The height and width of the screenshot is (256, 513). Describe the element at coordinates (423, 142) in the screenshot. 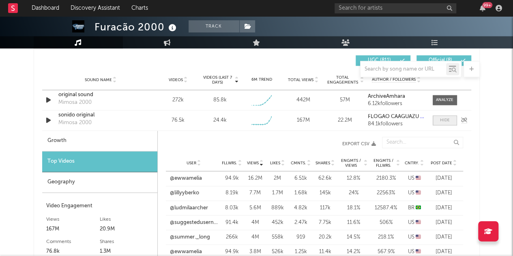

I see `input: Search...` at that location.